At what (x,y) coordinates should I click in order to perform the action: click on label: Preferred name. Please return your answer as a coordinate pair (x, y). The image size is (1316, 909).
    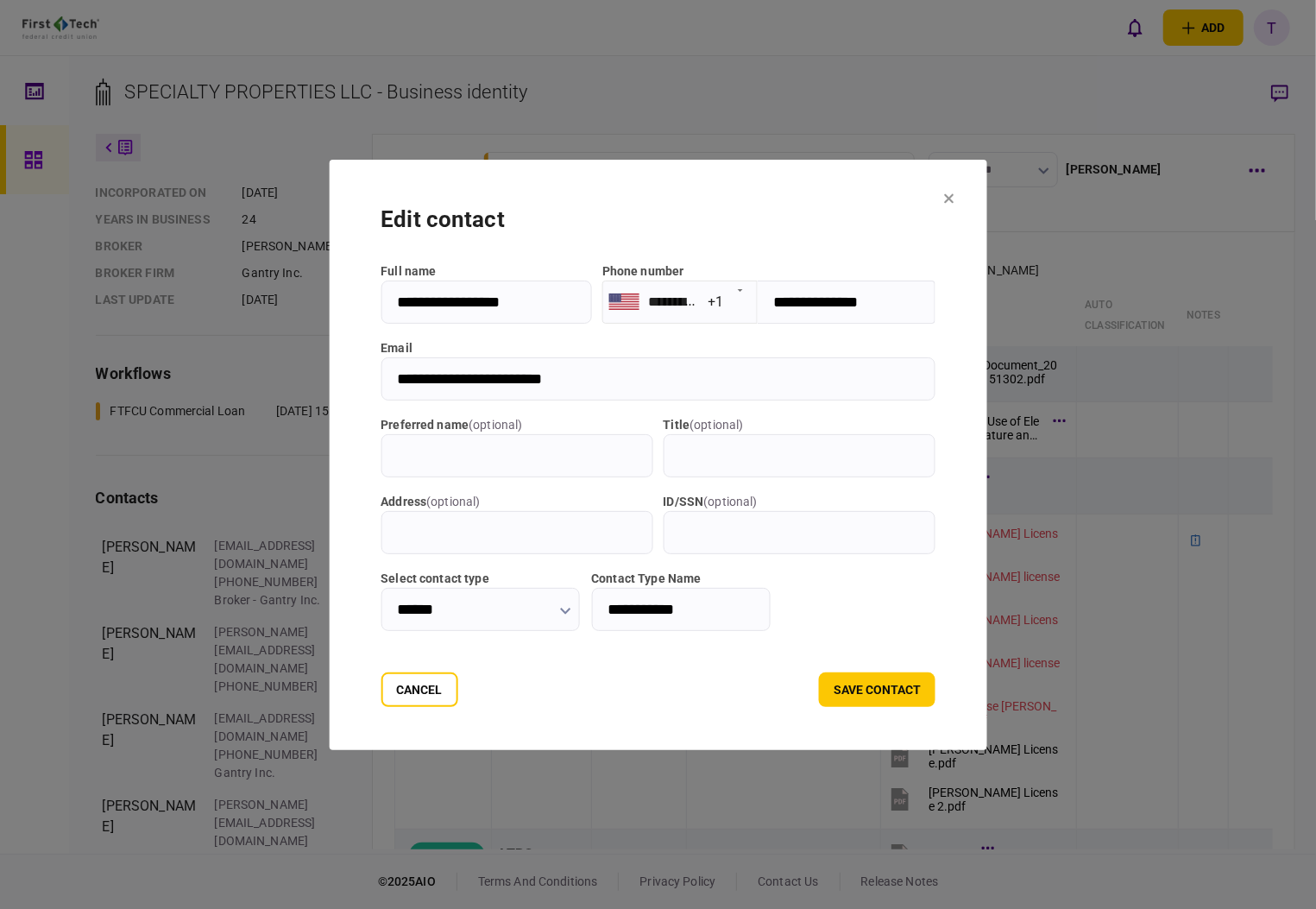
    Looking at the image, I should click on (516, 425).